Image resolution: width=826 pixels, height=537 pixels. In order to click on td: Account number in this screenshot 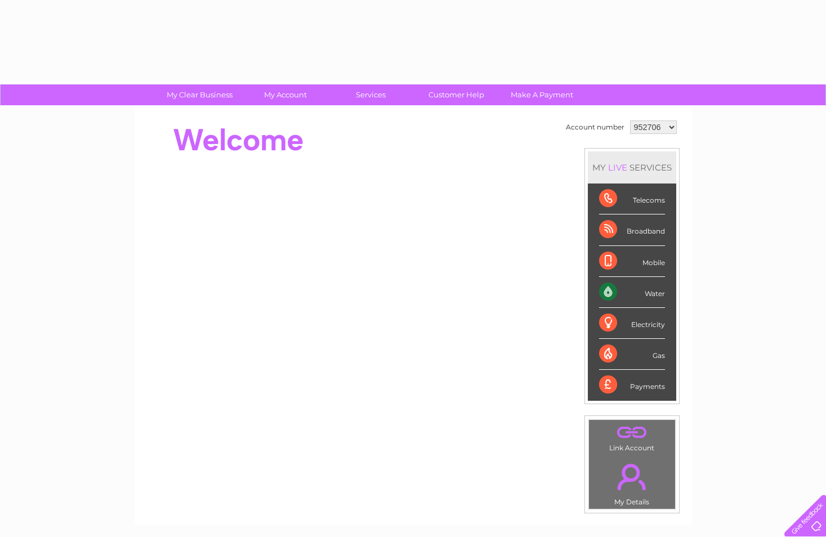, I will do `click(595, 127)`.